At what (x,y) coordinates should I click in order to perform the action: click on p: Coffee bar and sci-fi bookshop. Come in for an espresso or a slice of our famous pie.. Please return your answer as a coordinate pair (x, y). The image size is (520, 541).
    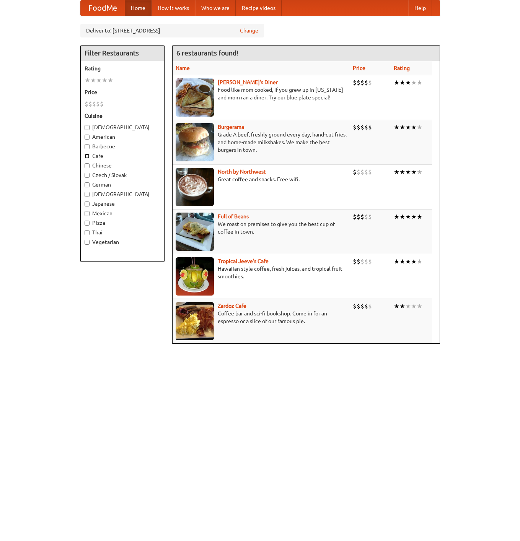
    Looking at the image, I should click on (261, 318).